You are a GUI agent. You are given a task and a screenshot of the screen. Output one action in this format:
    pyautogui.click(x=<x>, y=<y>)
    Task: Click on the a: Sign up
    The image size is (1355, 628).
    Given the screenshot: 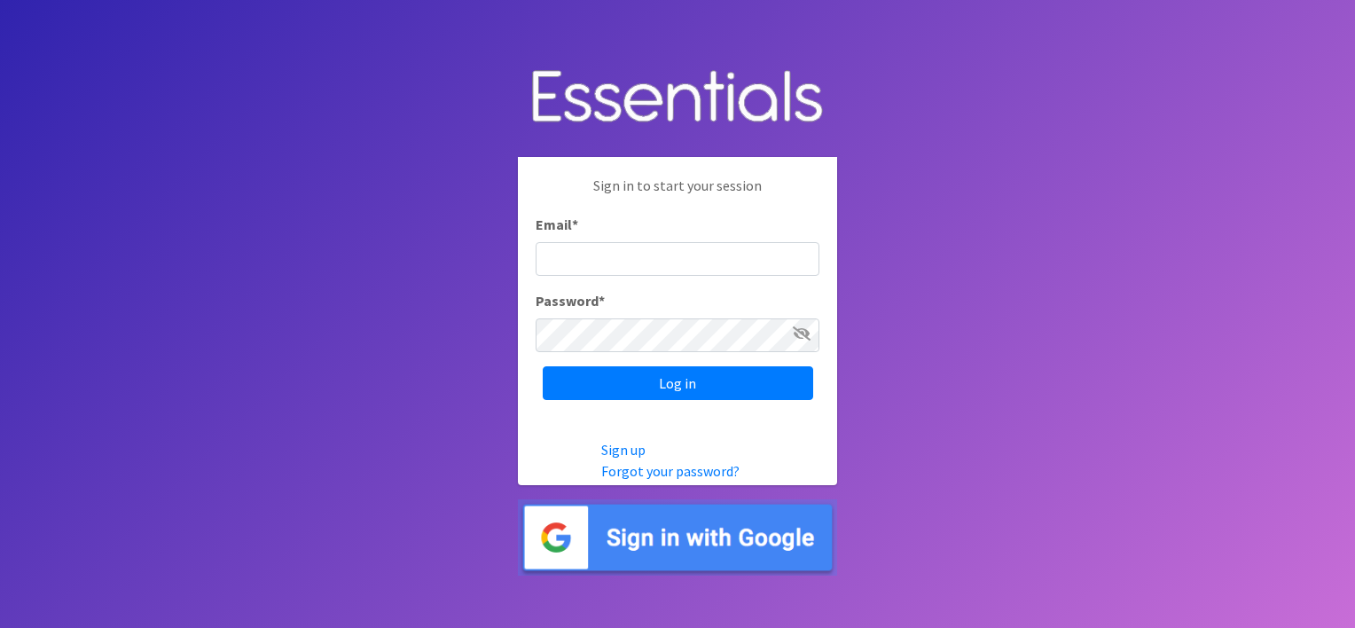 What is the action you would take?
    pyautogui.click(x=623, y=450)
    